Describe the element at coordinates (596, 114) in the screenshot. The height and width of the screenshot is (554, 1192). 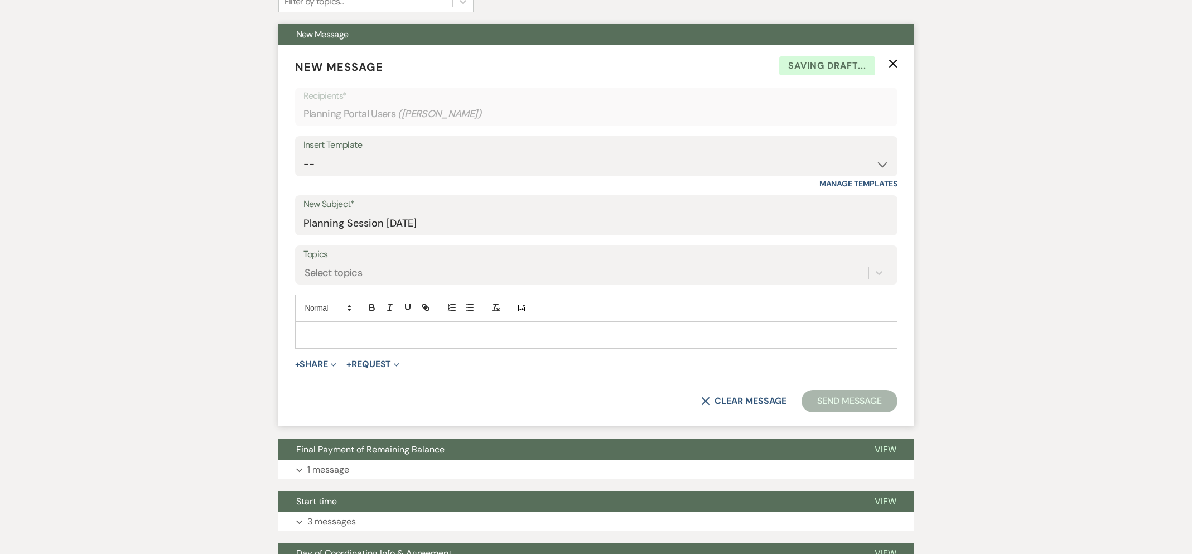
I see `div: Planning Portal Users` at that location.